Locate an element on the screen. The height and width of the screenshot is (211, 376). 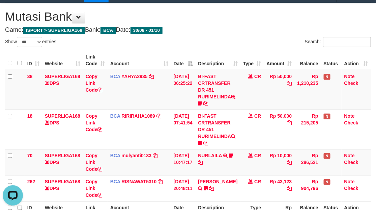
th: Type: activate to sort column ascending is located at coordinates (253, 60).